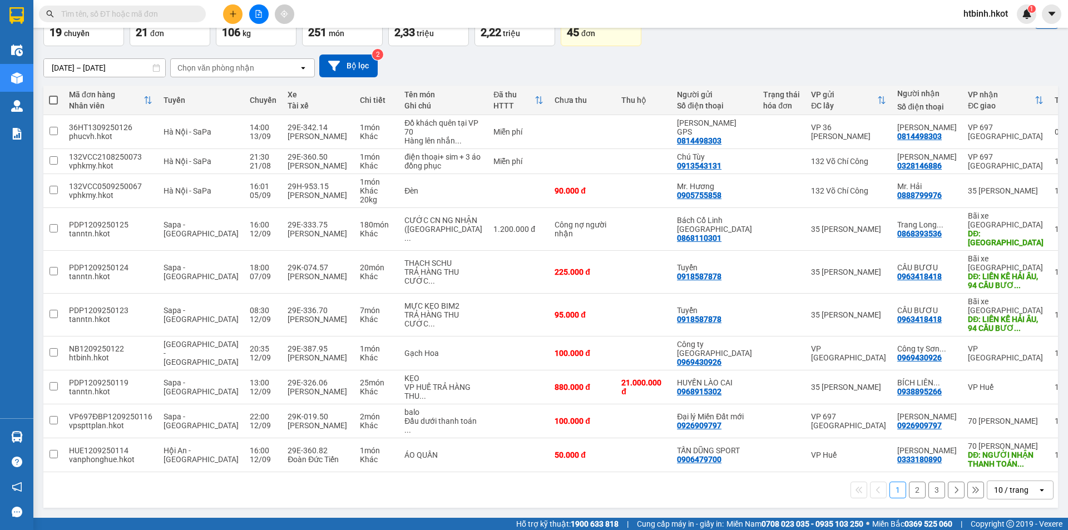  I want to click on span: plus, so click(233, 14).